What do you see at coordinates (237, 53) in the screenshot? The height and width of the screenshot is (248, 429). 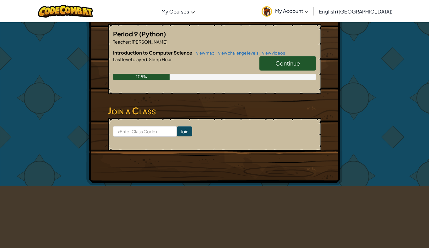 I see `a: view challenge levels` at bounding box center [237, 53].